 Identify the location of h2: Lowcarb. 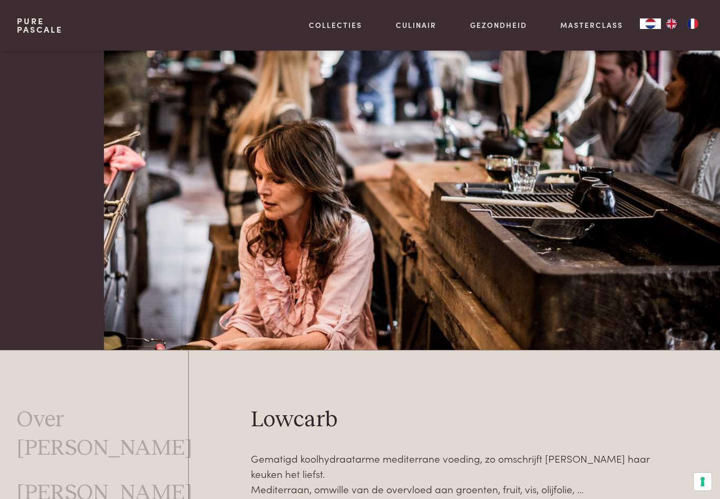
(455, 420).